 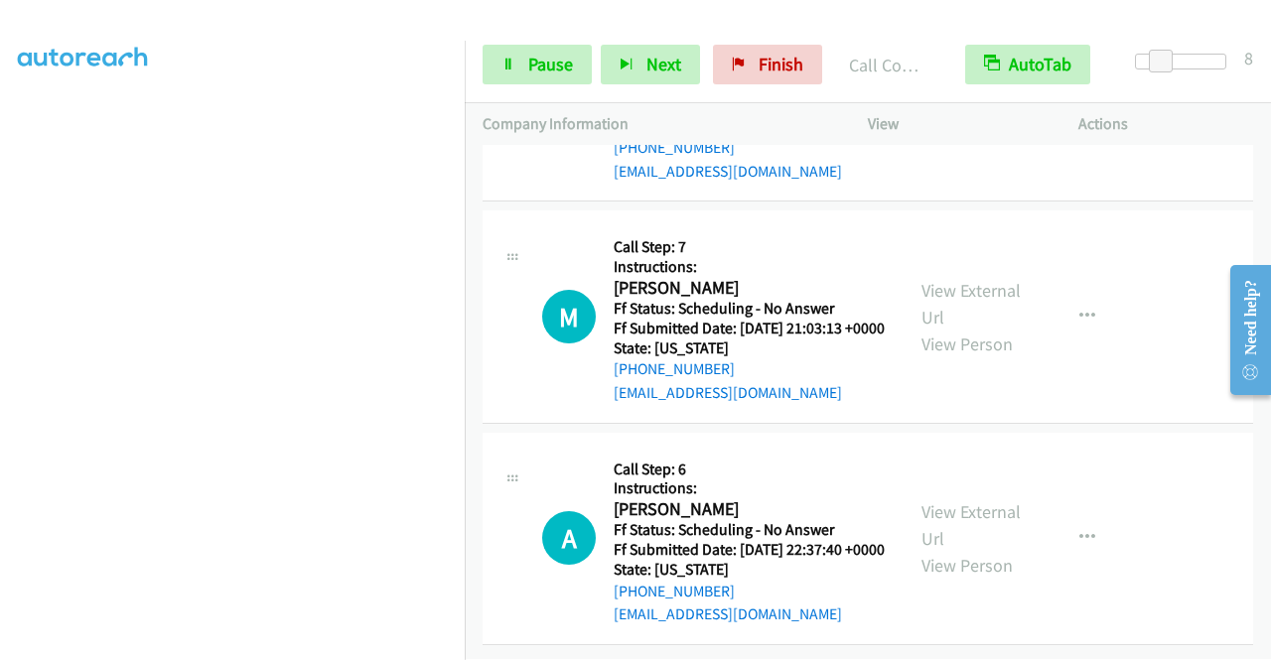 What do you see at coordinates (657, 124) in the screenshot?
I see `p: Company Information` at bounding box center [657, 124].